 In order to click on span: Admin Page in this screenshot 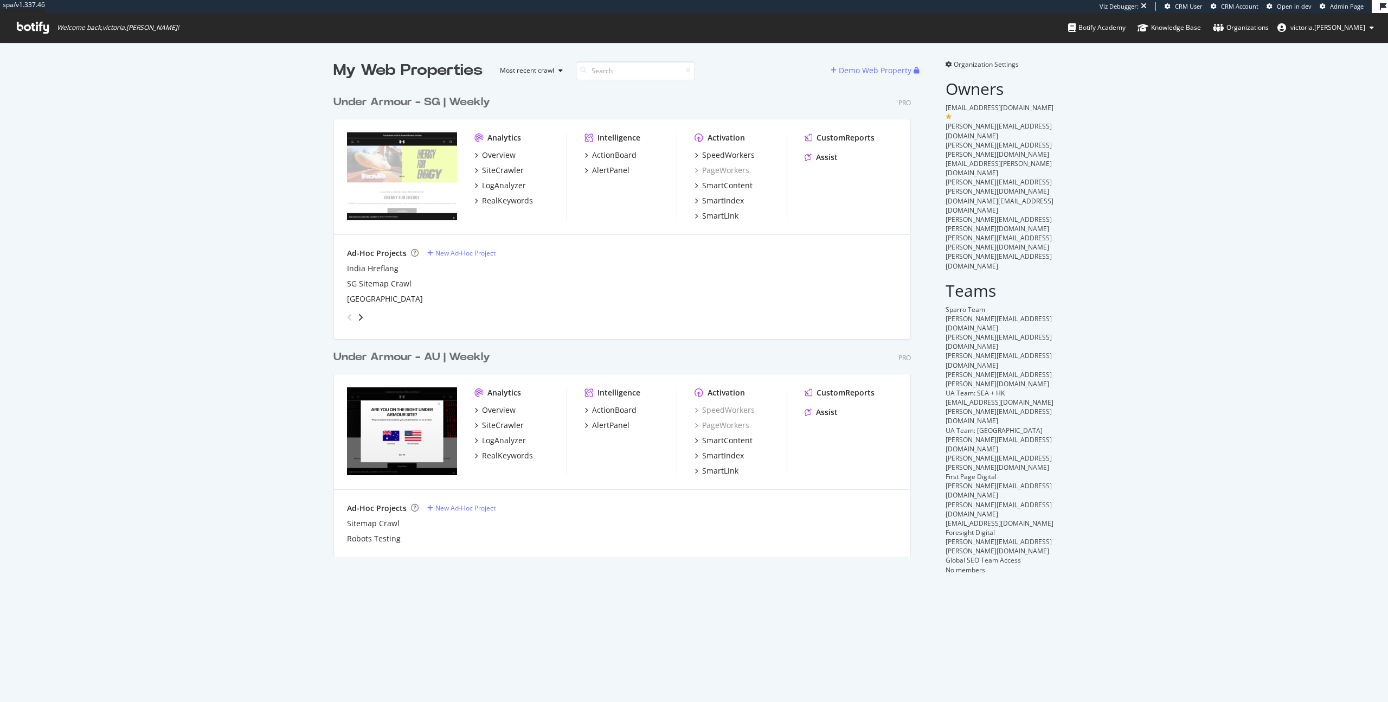, I will do `click(1347, 6)`.